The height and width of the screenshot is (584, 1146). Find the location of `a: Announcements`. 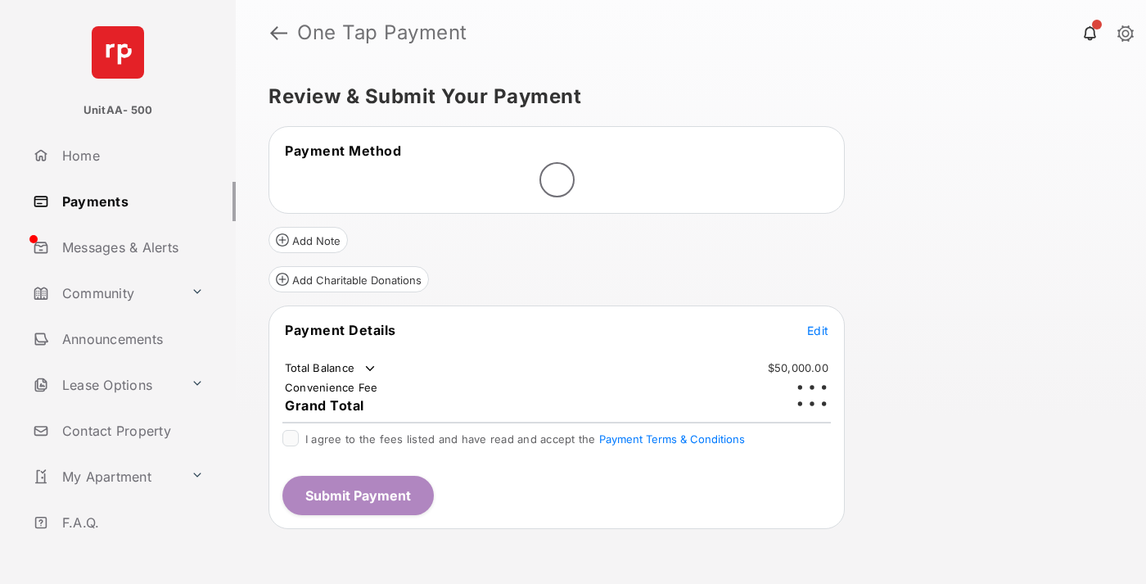

a: Announcements is located at coordinates (131, 339).